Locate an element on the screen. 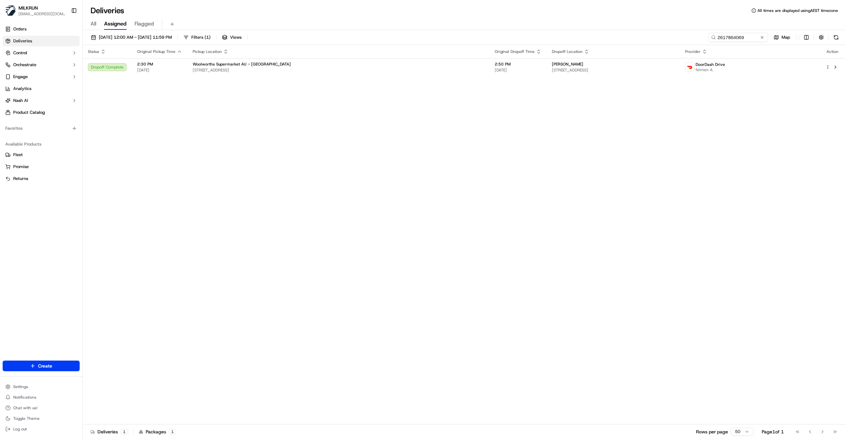 Image resolution: width=846 pixels, height=439 pixels. span: Flagged is located at coordinates (144, 24).